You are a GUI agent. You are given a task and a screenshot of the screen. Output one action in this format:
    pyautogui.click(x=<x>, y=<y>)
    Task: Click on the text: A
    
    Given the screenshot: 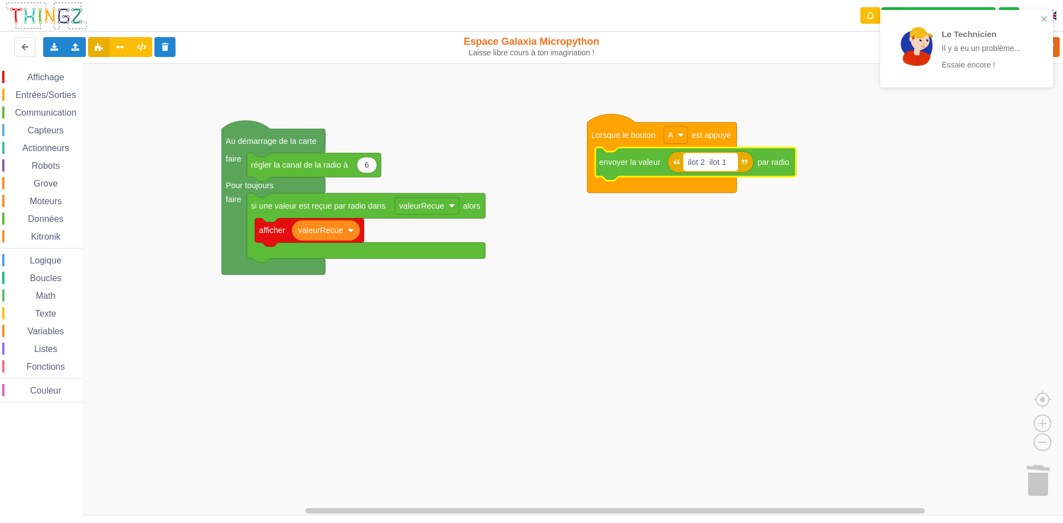 What is the action you would take?
    pyautogui.click(x=670, y=135)
    